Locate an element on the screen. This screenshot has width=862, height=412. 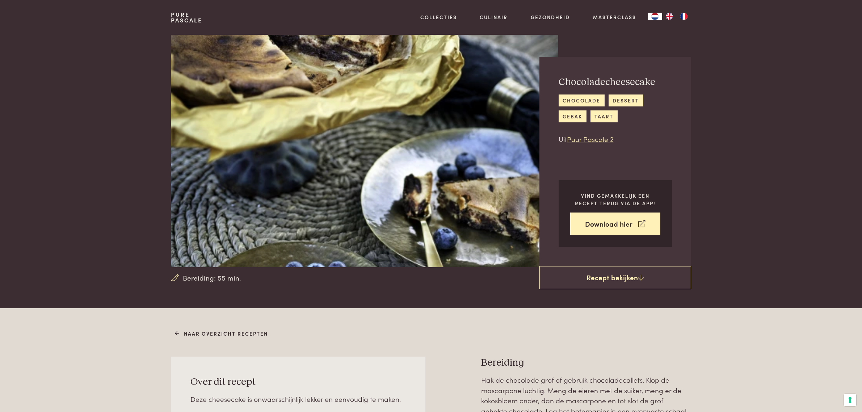
a: Masterclass is located at coordinates (614, 17).